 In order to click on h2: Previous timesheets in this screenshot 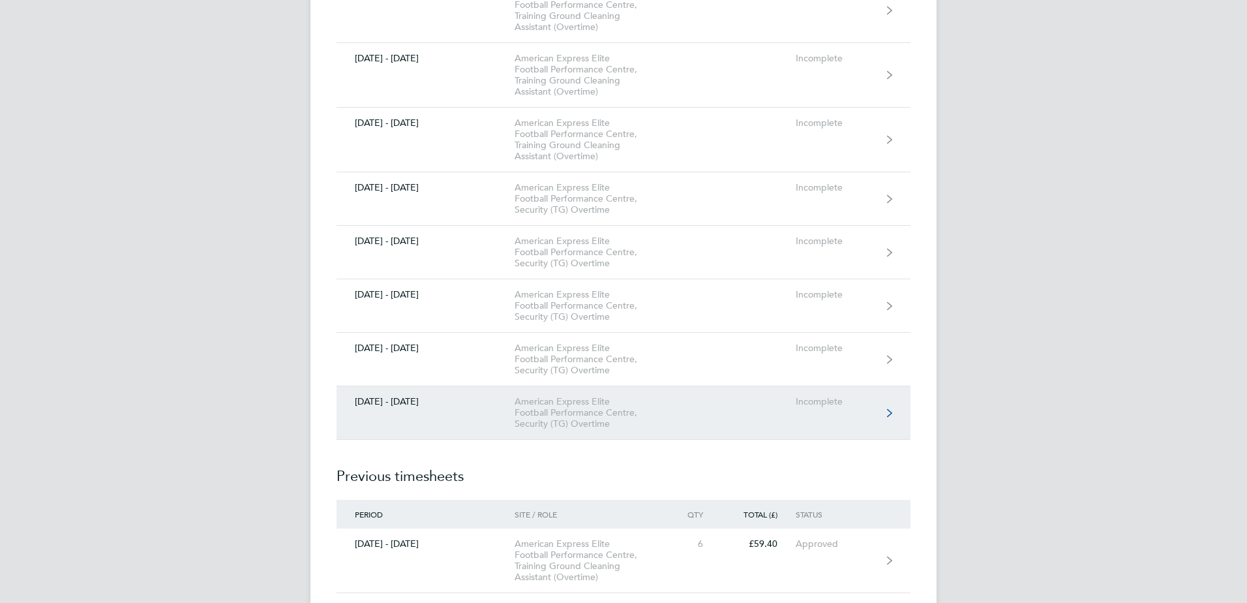, I will do `click(624, 470)`.